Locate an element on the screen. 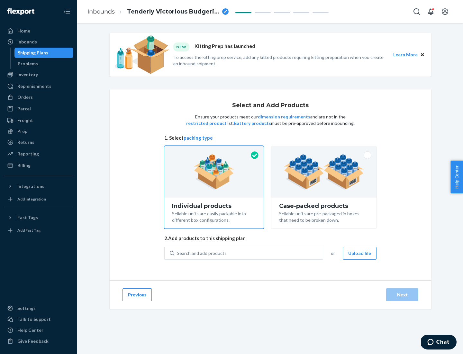 Image resolution: width=463 pixels, height=354 pixels. a: Replenishments is located at coordinates (39, 86).